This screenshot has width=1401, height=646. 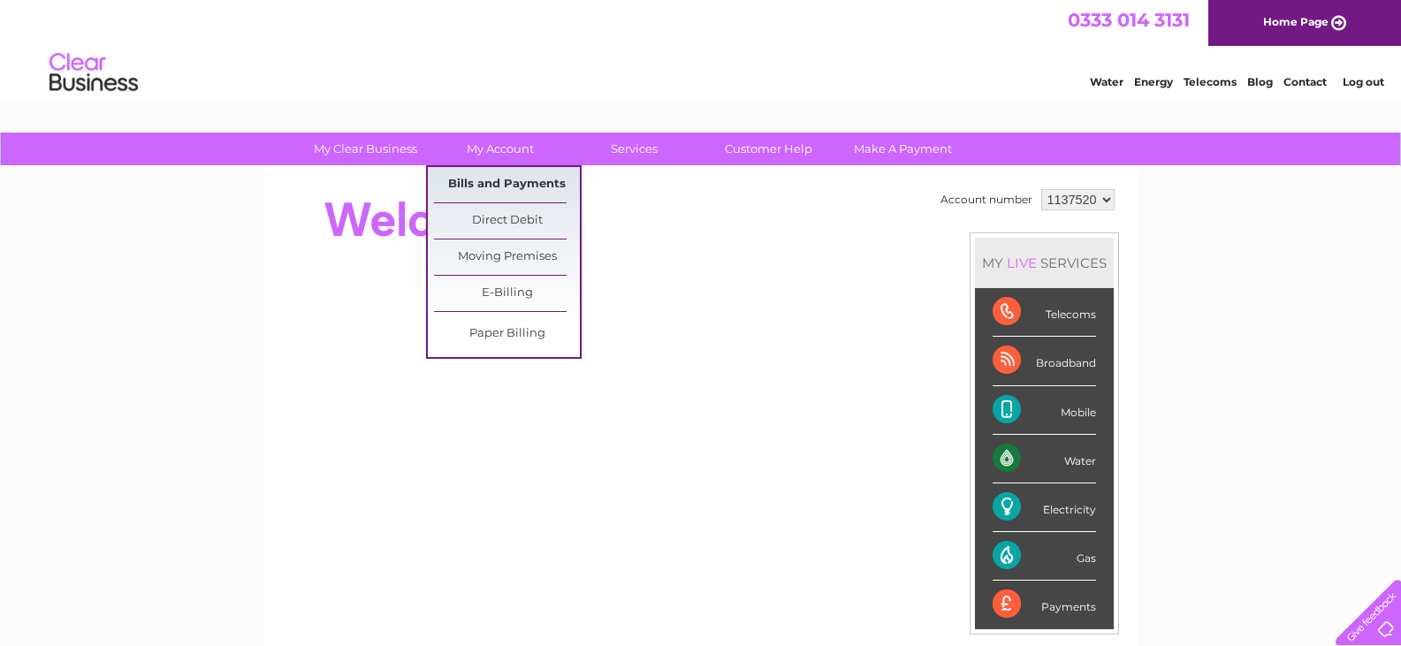 I want to click on a: Bills and Payments, so click(x=506, y=185).